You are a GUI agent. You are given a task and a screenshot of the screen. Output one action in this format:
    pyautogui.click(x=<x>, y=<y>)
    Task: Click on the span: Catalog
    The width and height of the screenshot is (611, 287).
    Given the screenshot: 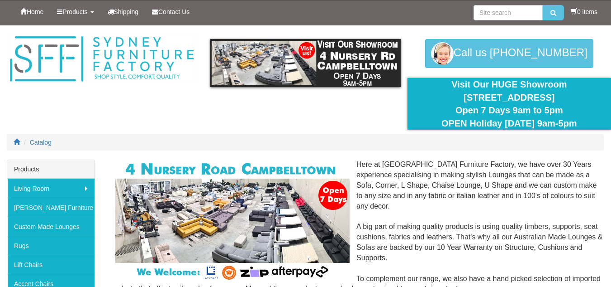 What is the action you would take?
    pyautogui.click(x=41, y=142)
    